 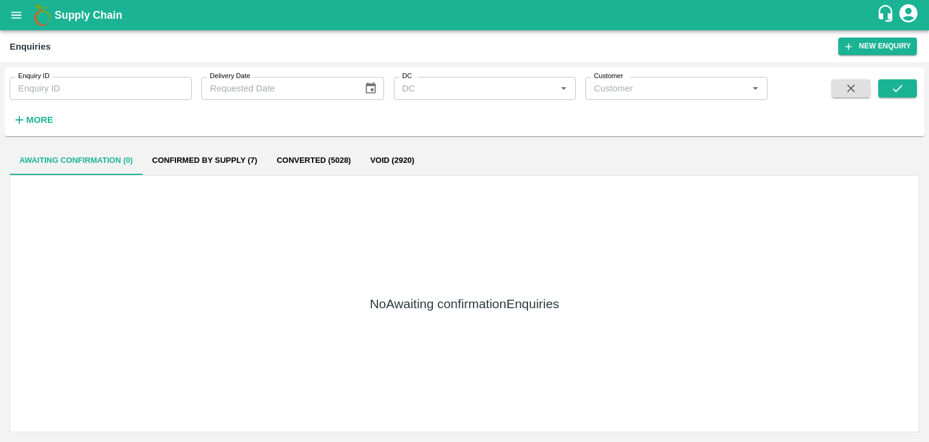 I want to click on button: Awaiting confirmation (0), so click(x=76, y=160).